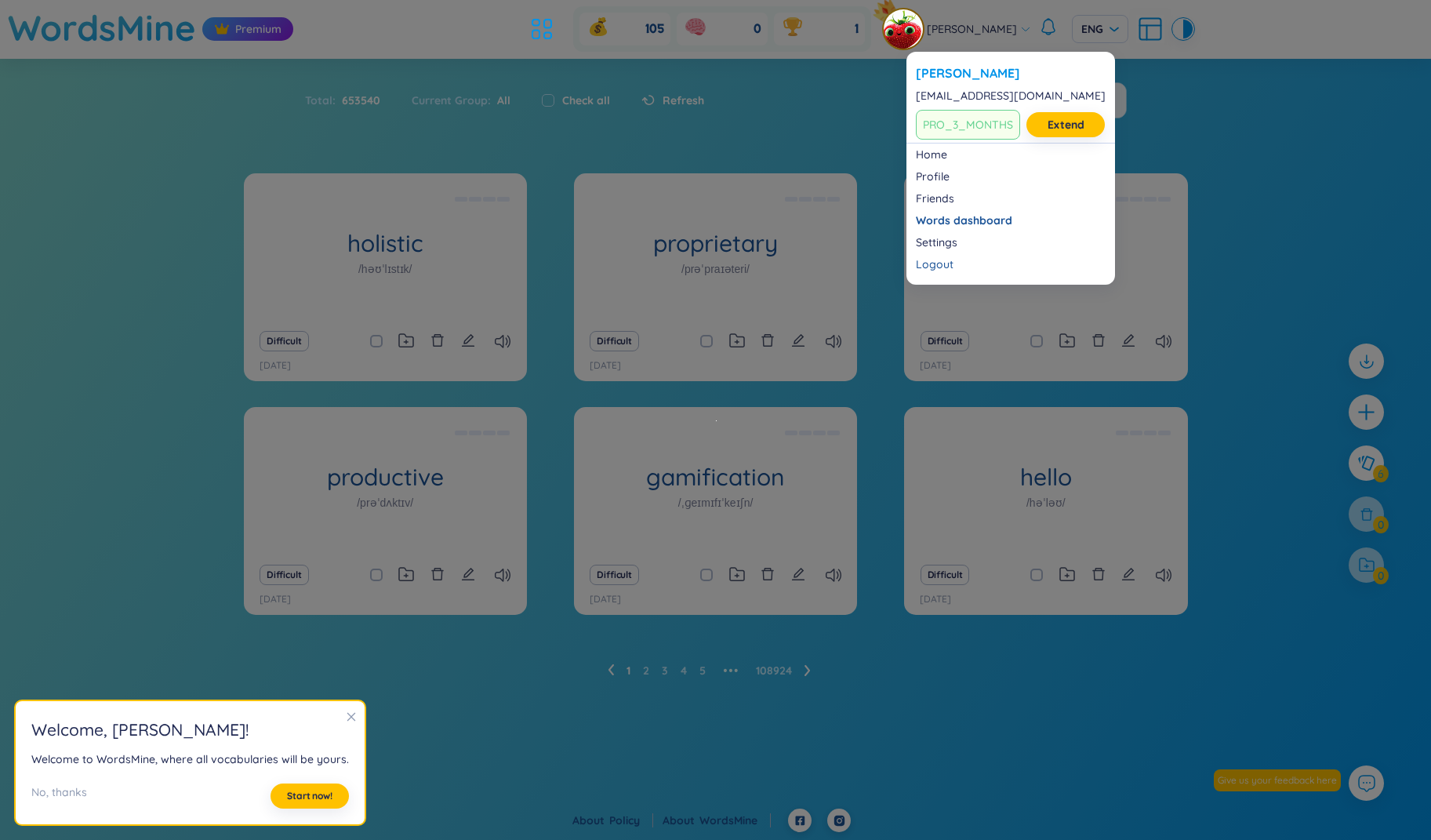 Image resolution: width=1431 pixels, height=840 pixels. I want to click on li: Next Page, so click(807, 671).